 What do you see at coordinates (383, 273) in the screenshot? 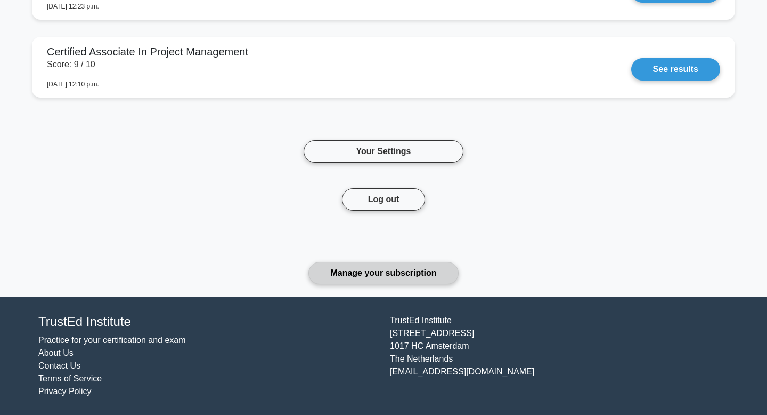
I see `a: Manage your subscription` at bounding box center [383, 273].